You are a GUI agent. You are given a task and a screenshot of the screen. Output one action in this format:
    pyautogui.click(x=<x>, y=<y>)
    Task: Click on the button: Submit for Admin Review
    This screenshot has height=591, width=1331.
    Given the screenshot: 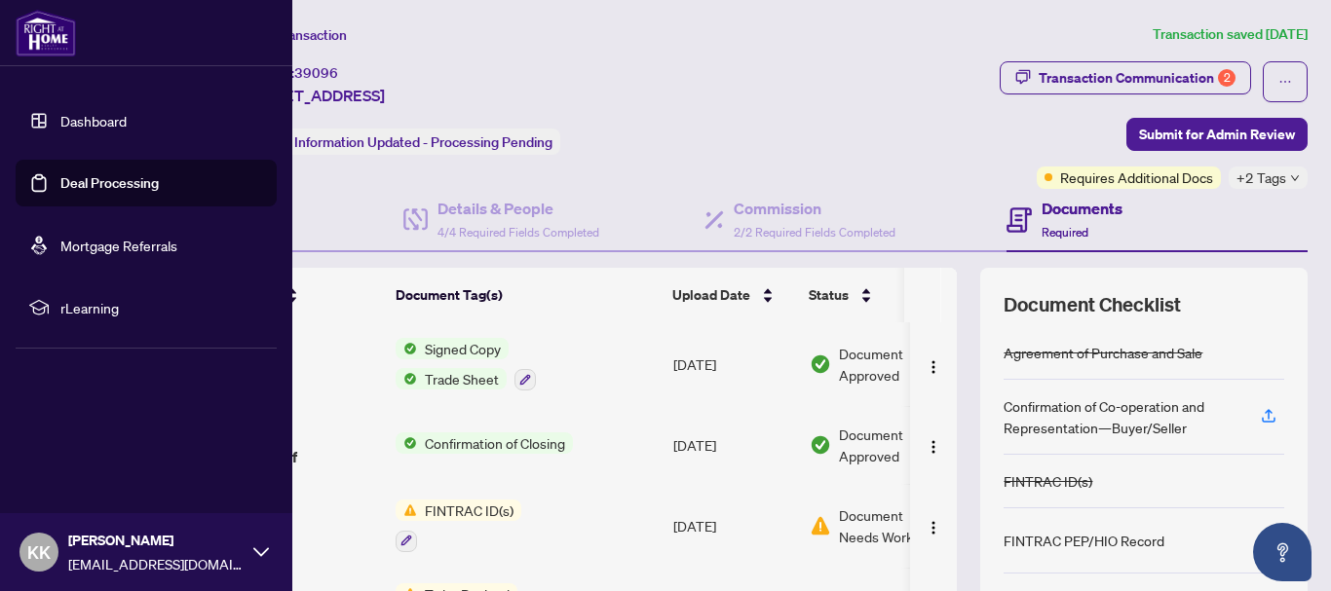 What is the action you would take?
    pyautogui.click(x=1217, y=134)
    